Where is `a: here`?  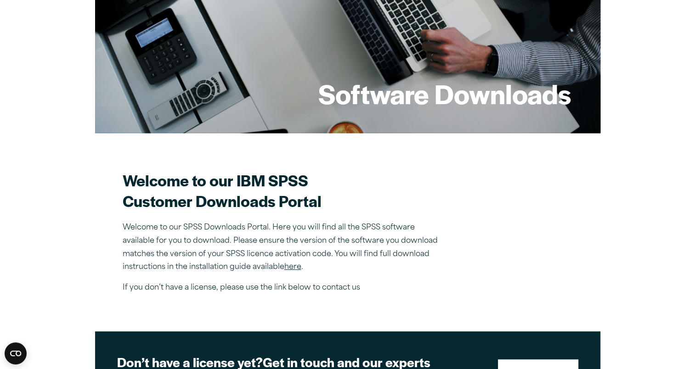
a: here is located at coordinates (293, 267).